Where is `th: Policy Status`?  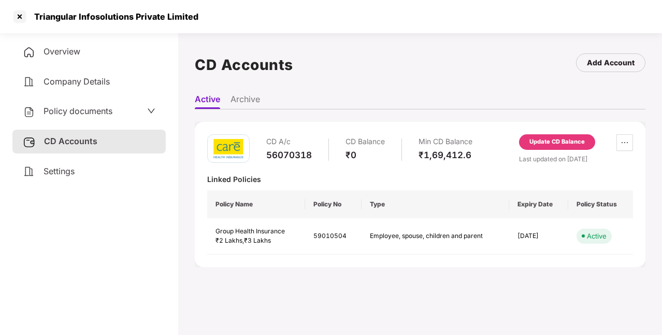
th: Policy Status is located at coordinates (601, 204).